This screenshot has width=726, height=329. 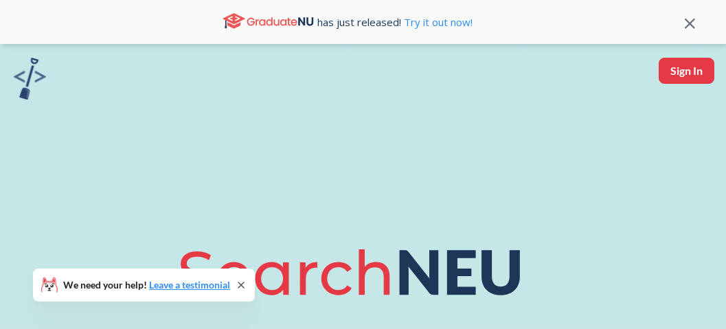 What do you see at coordinates (146, 285) in the screenshot?
I see `span: We need your help!` at bounding box center [146, 285].